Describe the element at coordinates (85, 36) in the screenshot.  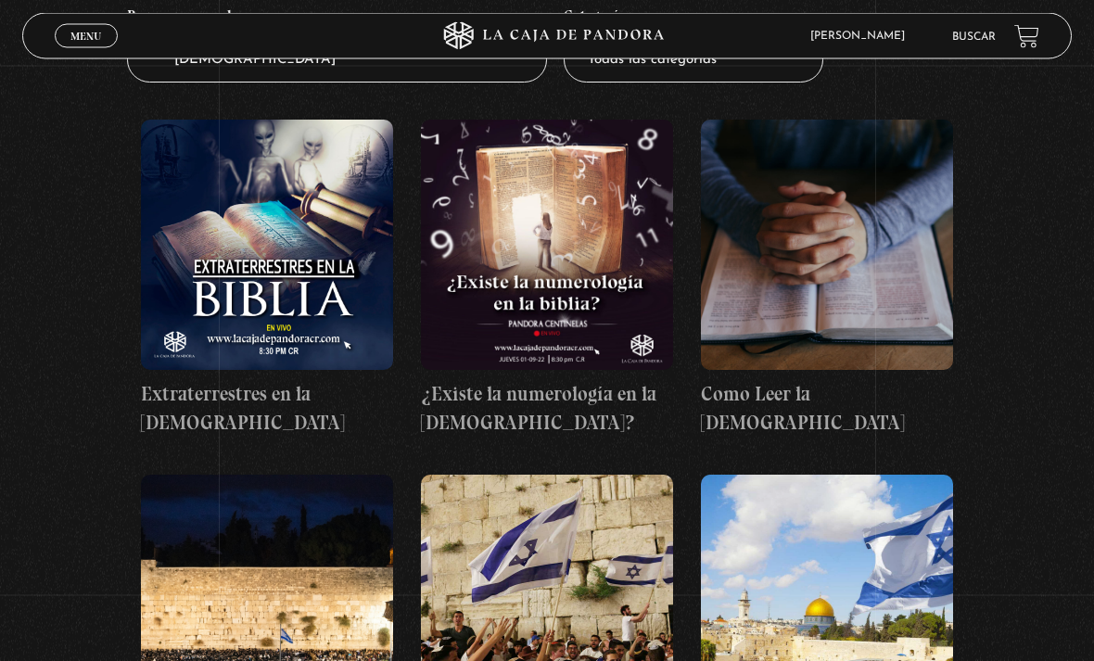
I see `span: Menu` at that location.